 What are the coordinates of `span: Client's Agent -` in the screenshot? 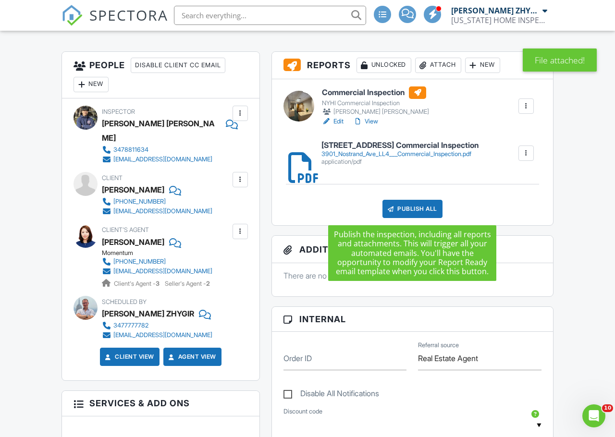 It's located at (137, 283).